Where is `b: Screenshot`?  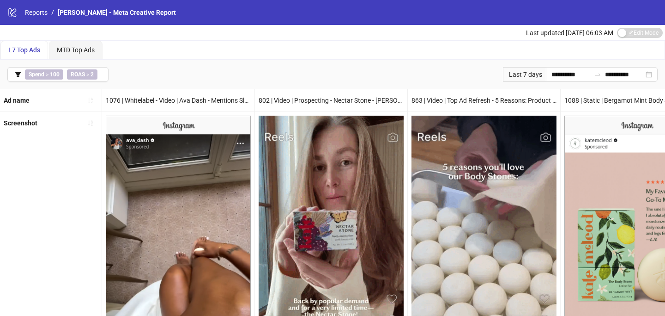
b: Screenshot is located at coordinates (20, 123).